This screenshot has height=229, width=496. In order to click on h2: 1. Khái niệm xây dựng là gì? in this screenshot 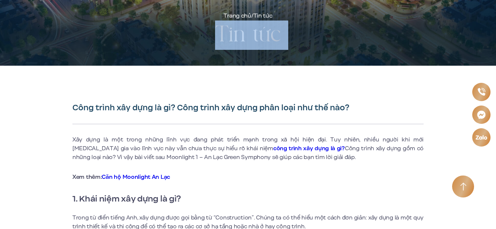, I will do `click(248, 199)`.